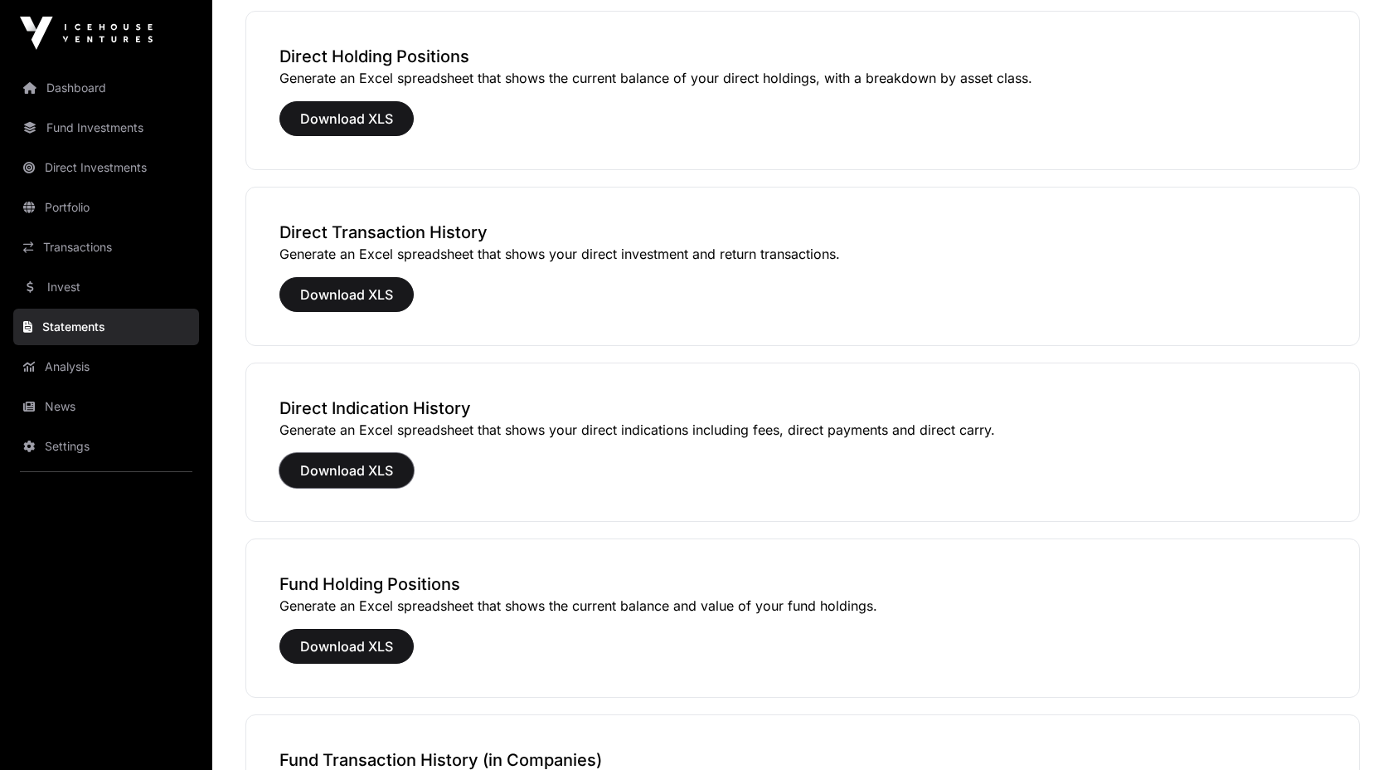  I want to click on a: Fund Investments, so click(106, 128).